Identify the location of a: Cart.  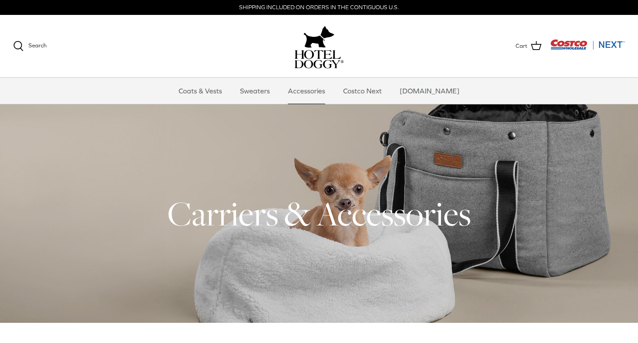
(528, 46).